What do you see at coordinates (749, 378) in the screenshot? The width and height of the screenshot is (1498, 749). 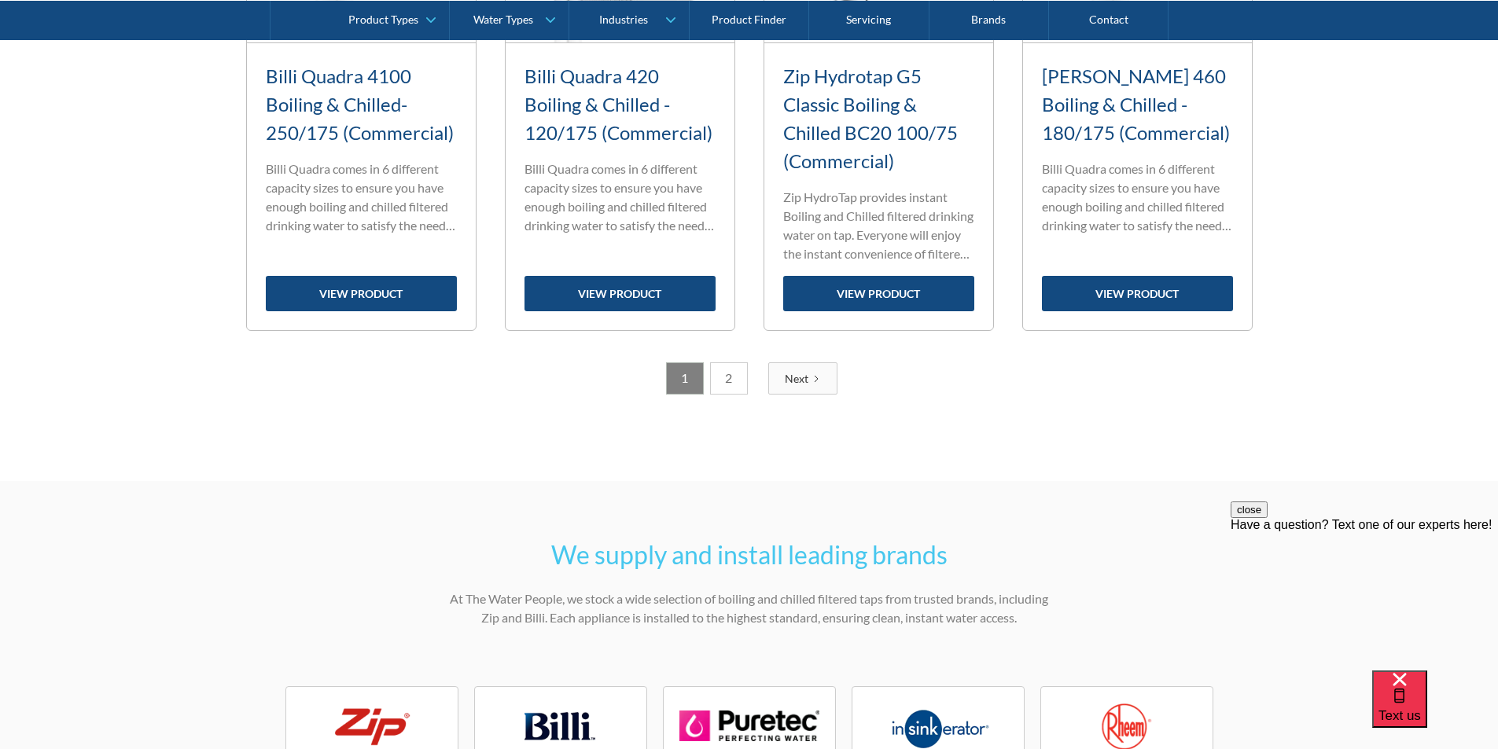 I see `div: List` at bounding box center [749, 378].